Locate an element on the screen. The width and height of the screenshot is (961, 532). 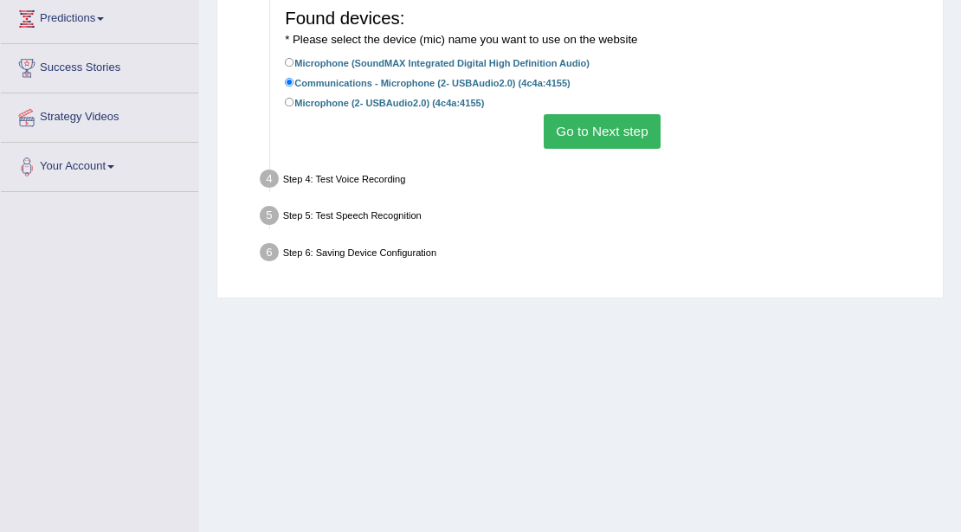
a: Your Account is located at coordinates (100, 164).